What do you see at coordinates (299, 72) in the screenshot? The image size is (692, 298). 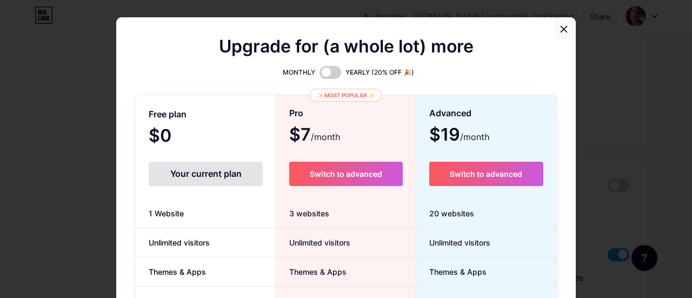 I see `span: MONTHLY` at bounding box center [299, 72].